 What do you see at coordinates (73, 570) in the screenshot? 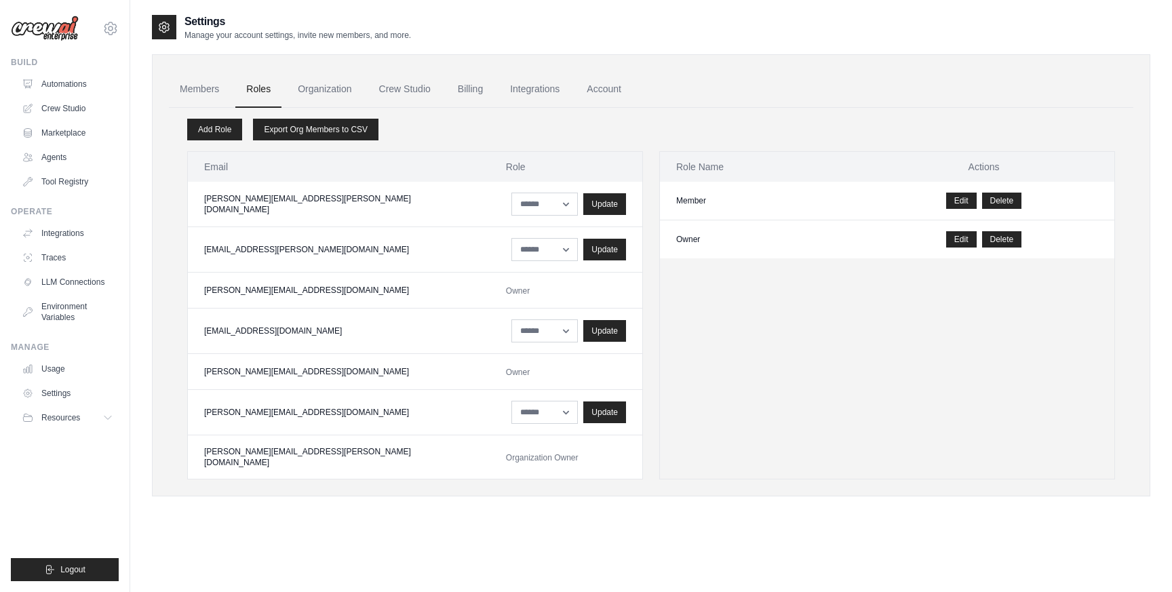
I see `span: Logout` at bounding box center [73, 570].